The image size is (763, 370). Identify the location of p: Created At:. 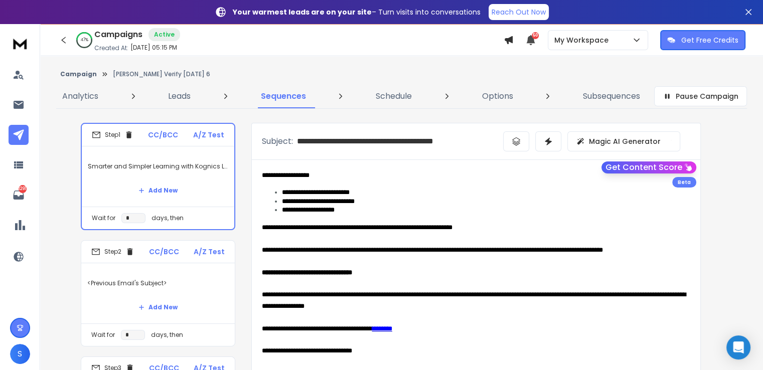
(111, 48).